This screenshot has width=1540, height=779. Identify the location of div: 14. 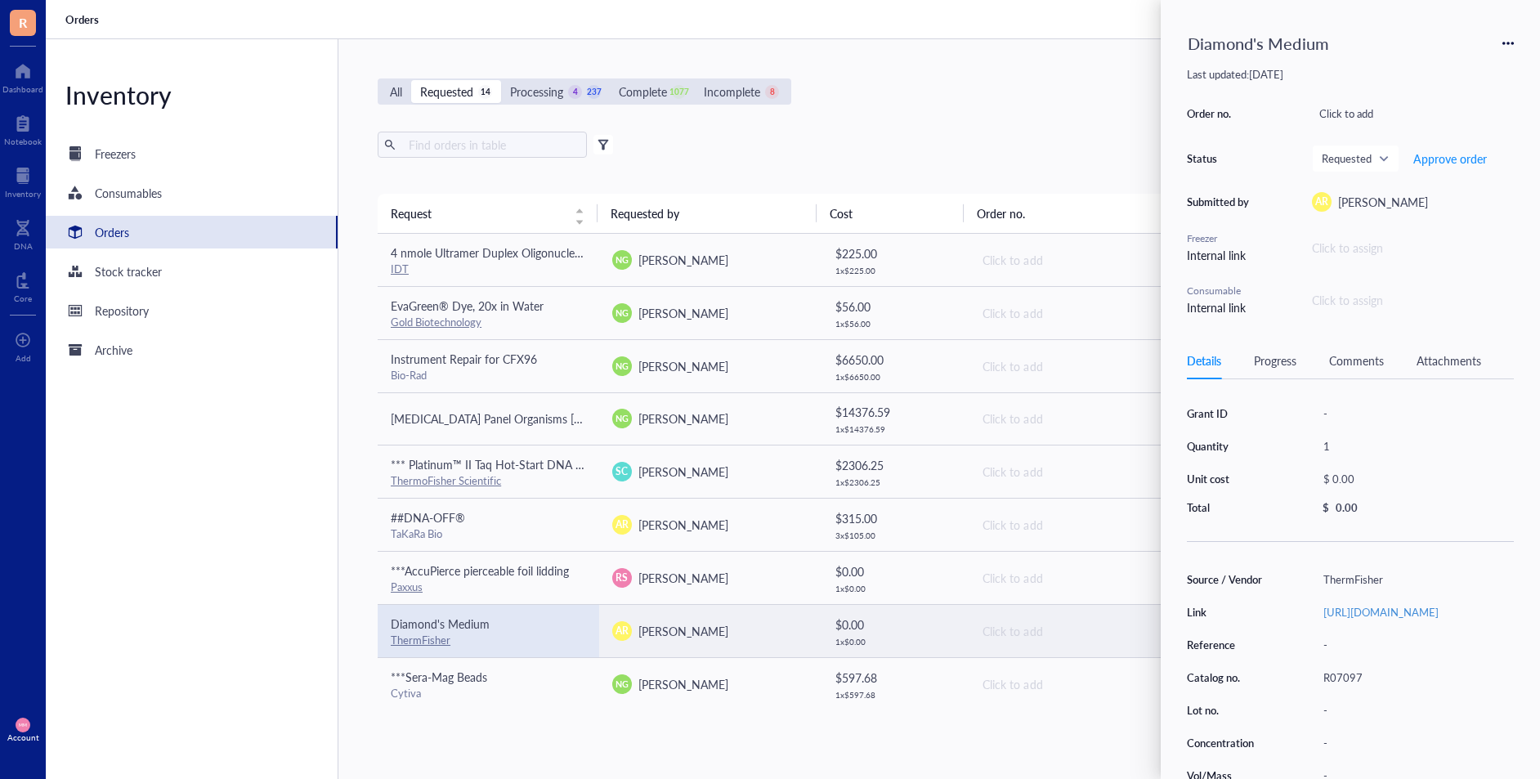
(485, 92).